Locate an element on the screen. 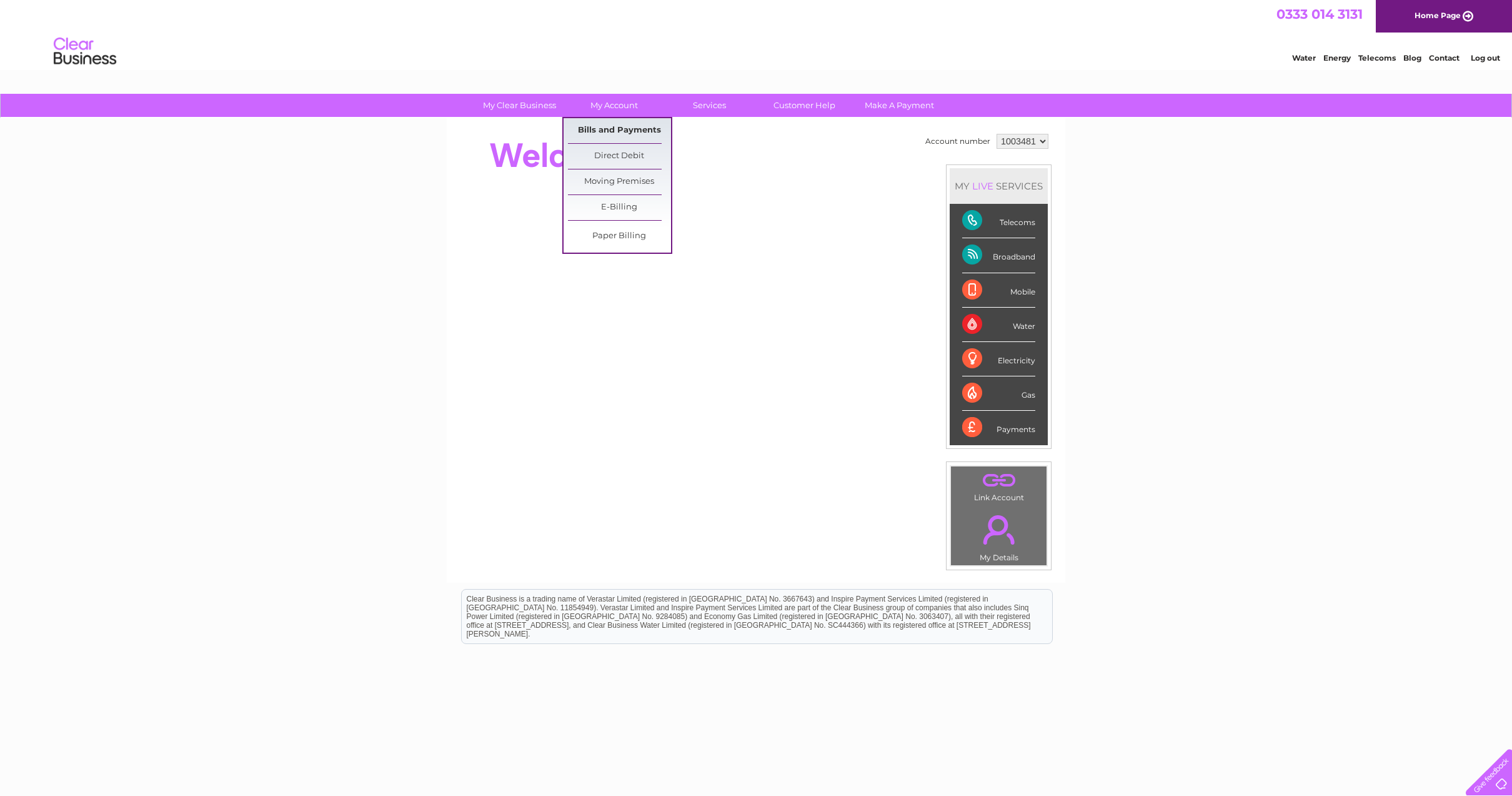  a: E-Billing is located at coordinates (619, 207).